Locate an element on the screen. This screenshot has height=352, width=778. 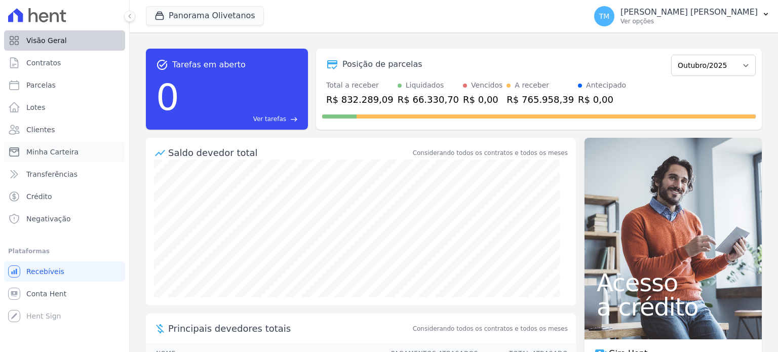
span: Considerando todos os contratos e todos os meses is located at coordinates (490, 329).